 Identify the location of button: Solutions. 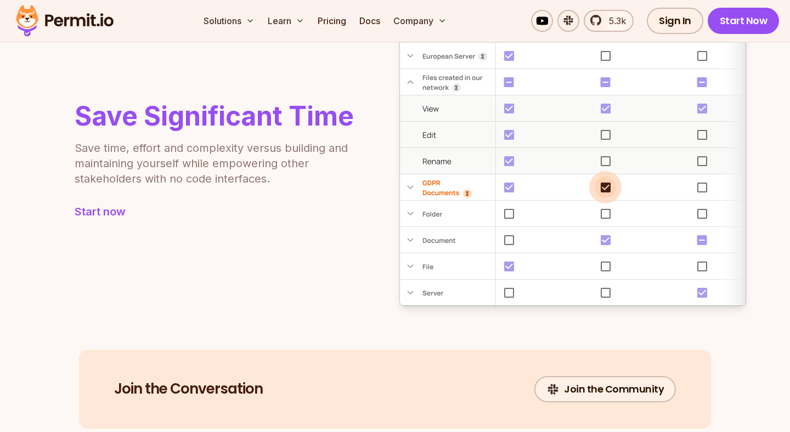
(229, 21).